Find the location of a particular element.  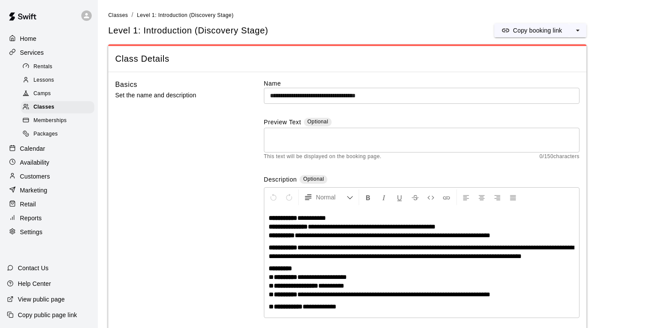

label: Preview Text is located at coordinates (283, 123).